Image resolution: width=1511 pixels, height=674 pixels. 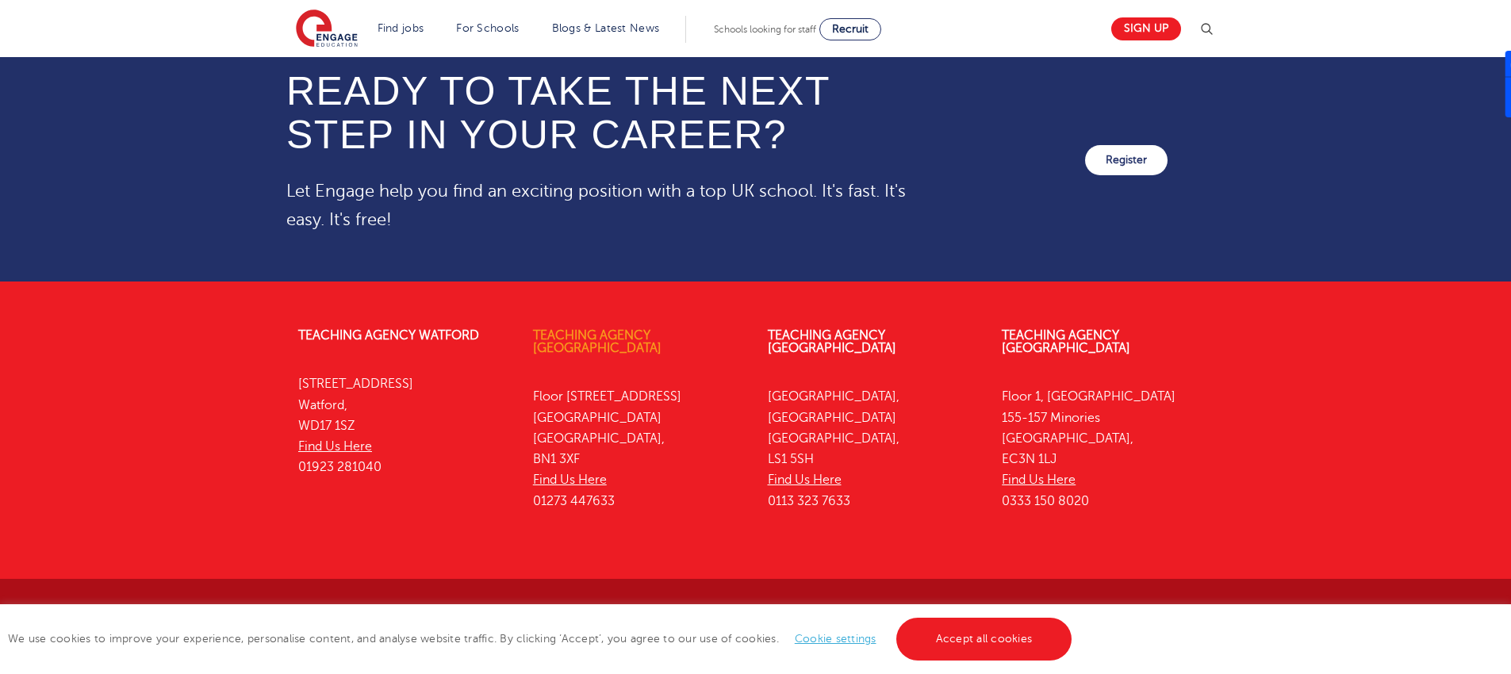 What do you see at coordinates (765, 29) in the screenshot?
I see `span: Schools looking for staff` at bounding box center [765, 29].